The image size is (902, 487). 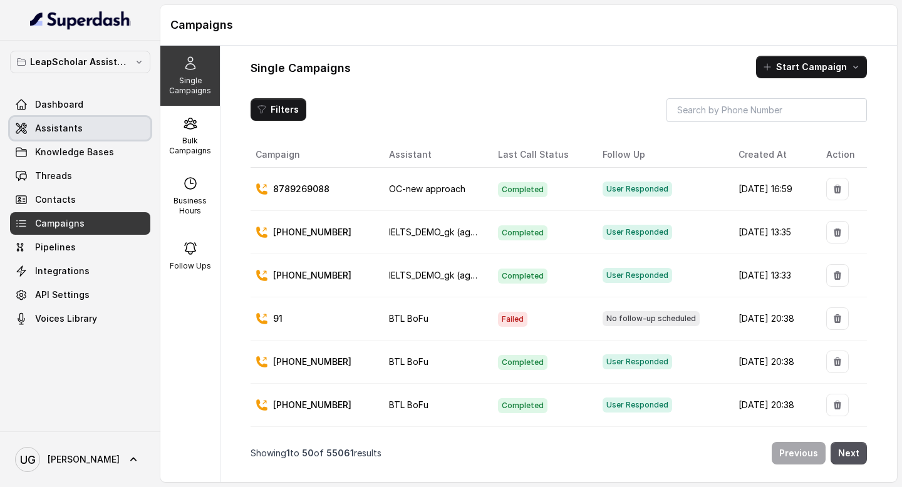 What do you see at coordinates (798, 453) in the screenshot?
I see `button: Previous` at bounding box center [798, 453].